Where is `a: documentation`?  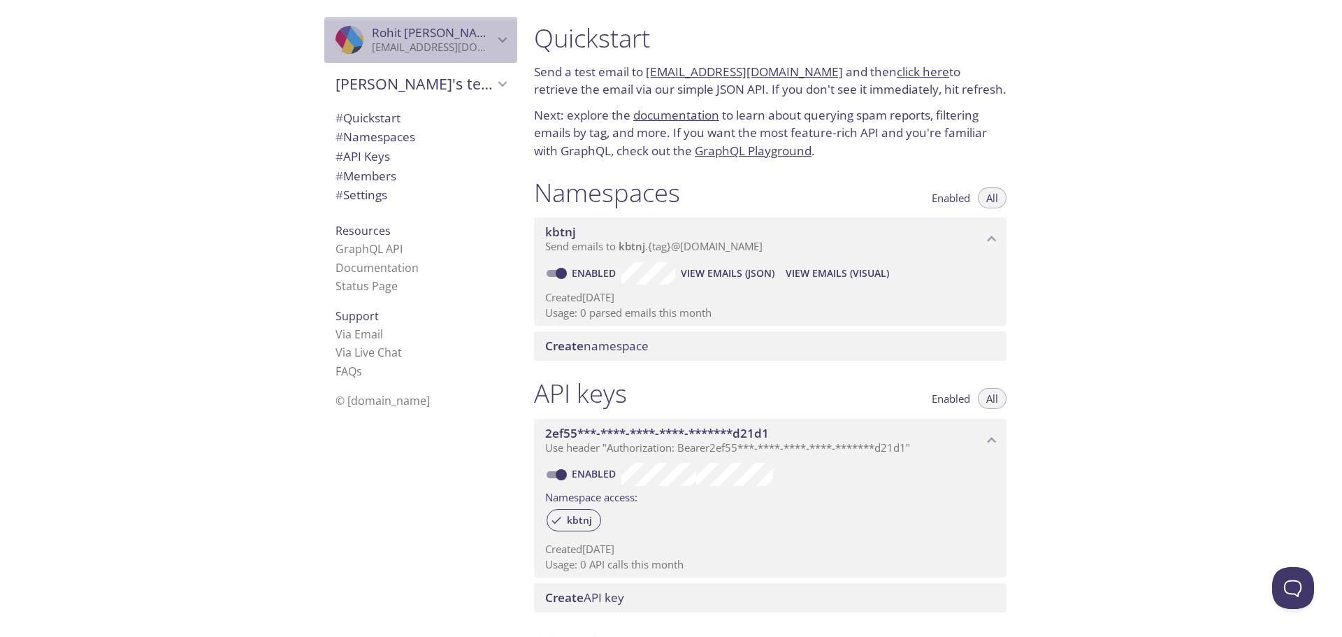 a: documentation is located at coordinates (676, 115).